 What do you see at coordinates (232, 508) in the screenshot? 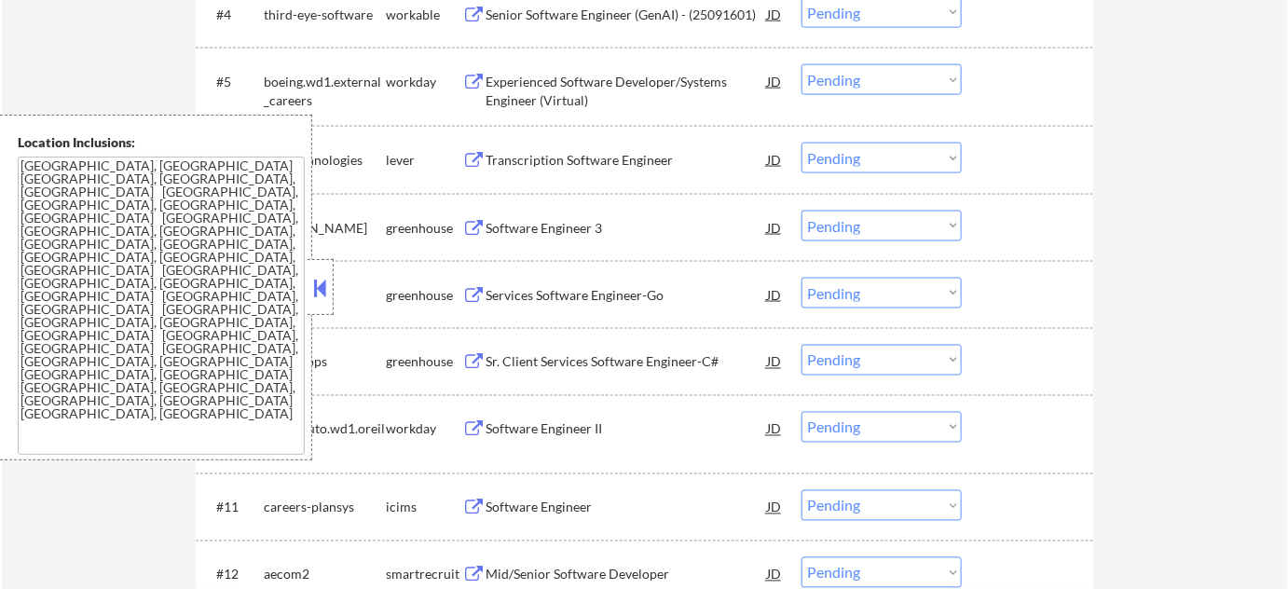
I see `div: #11` at bounding box center [232, 508].